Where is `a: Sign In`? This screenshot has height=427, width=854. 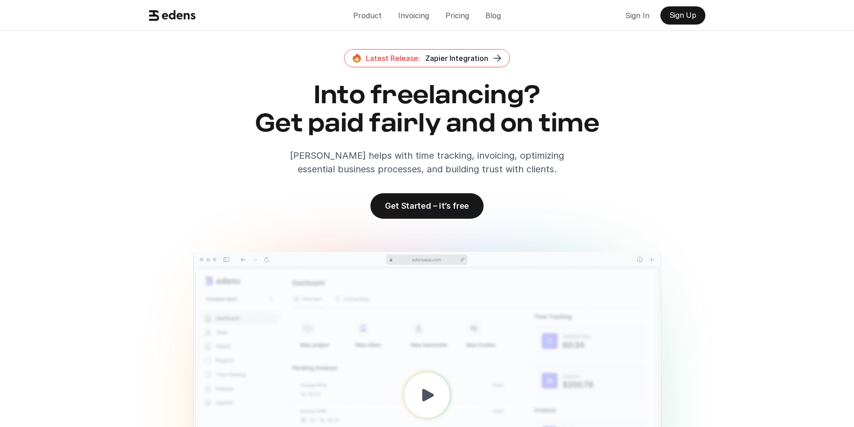
a: Sign In is located at coordinates (637, 15).